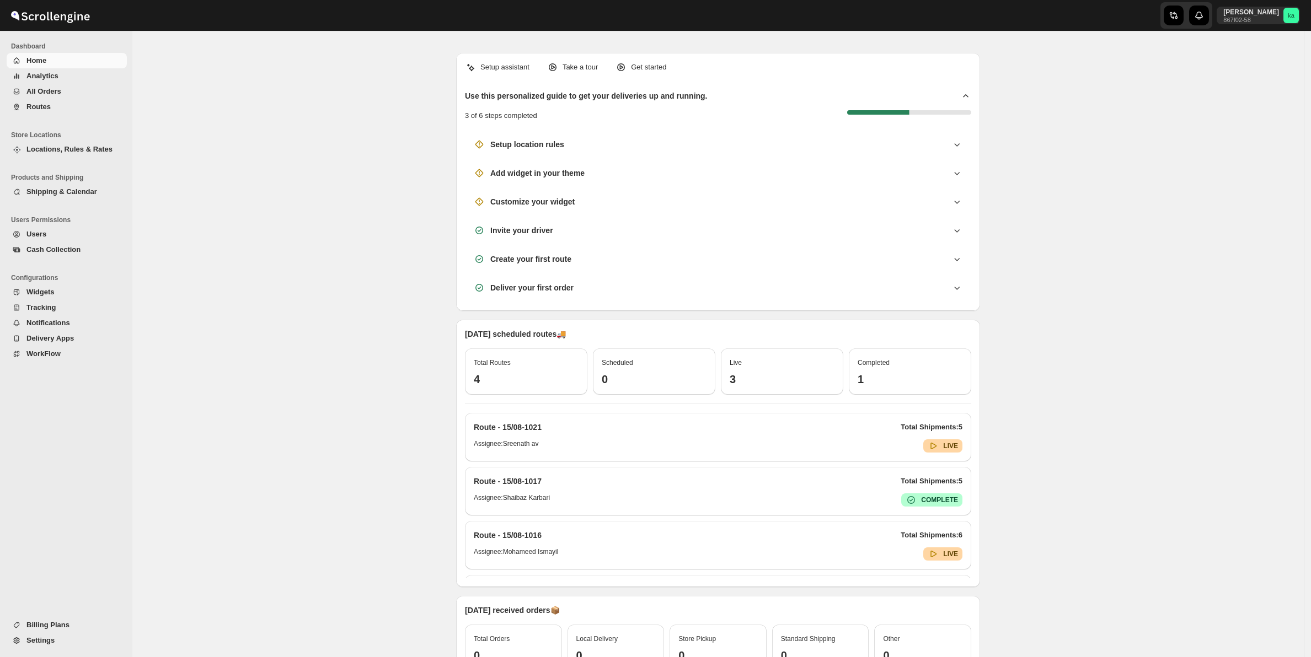  What do you see at coordinates (649, 67) in the screenshot?
I see `p: Get started` at bounding box center [649, 67].